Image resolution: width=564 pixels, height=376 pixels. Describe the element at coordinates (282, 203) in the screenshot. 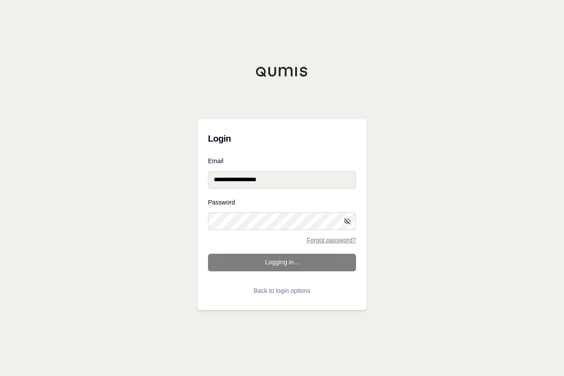

I see `label: Password` at that location.